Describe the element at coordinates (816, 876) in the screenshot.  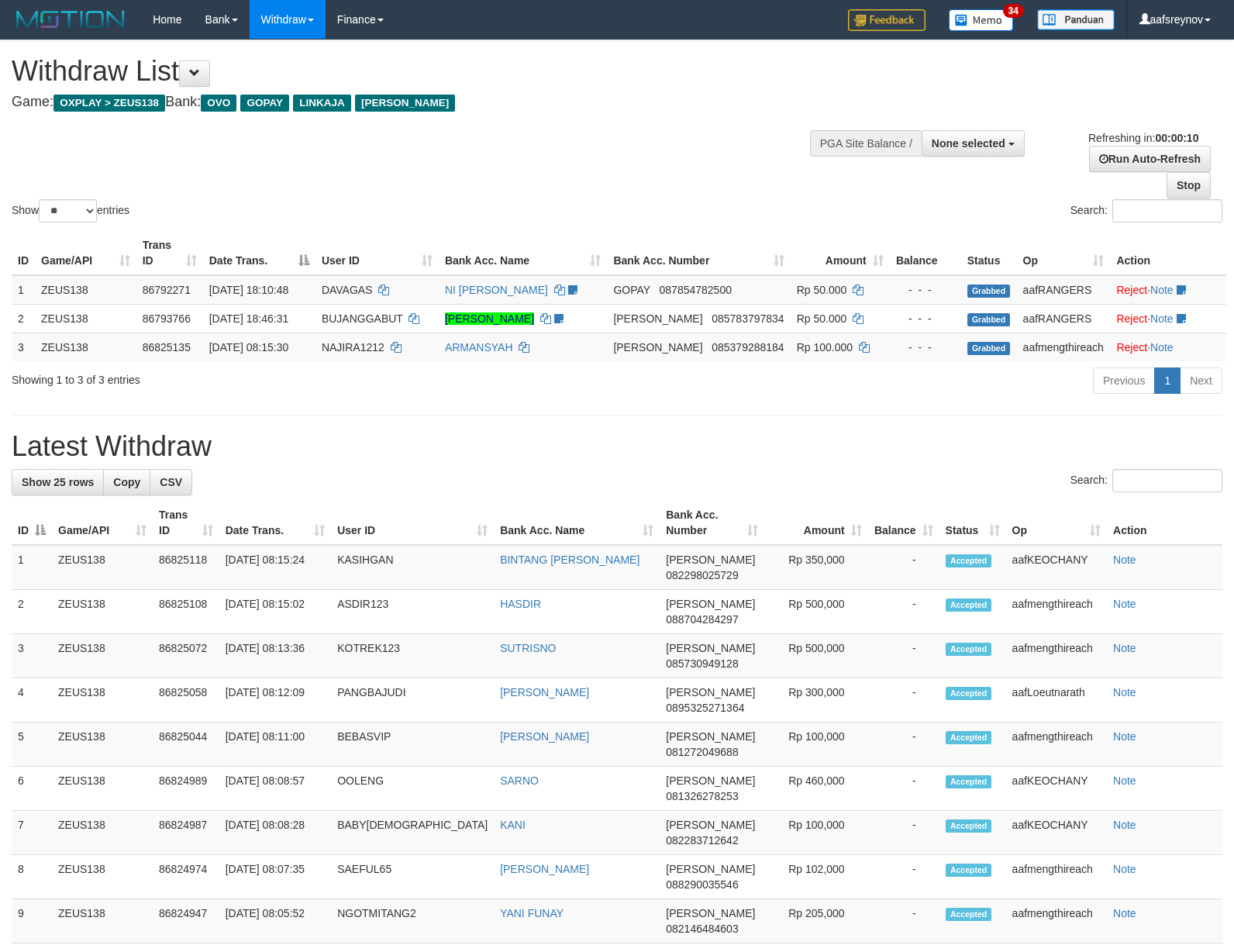
I see `td: Rp 102,000` at that location.